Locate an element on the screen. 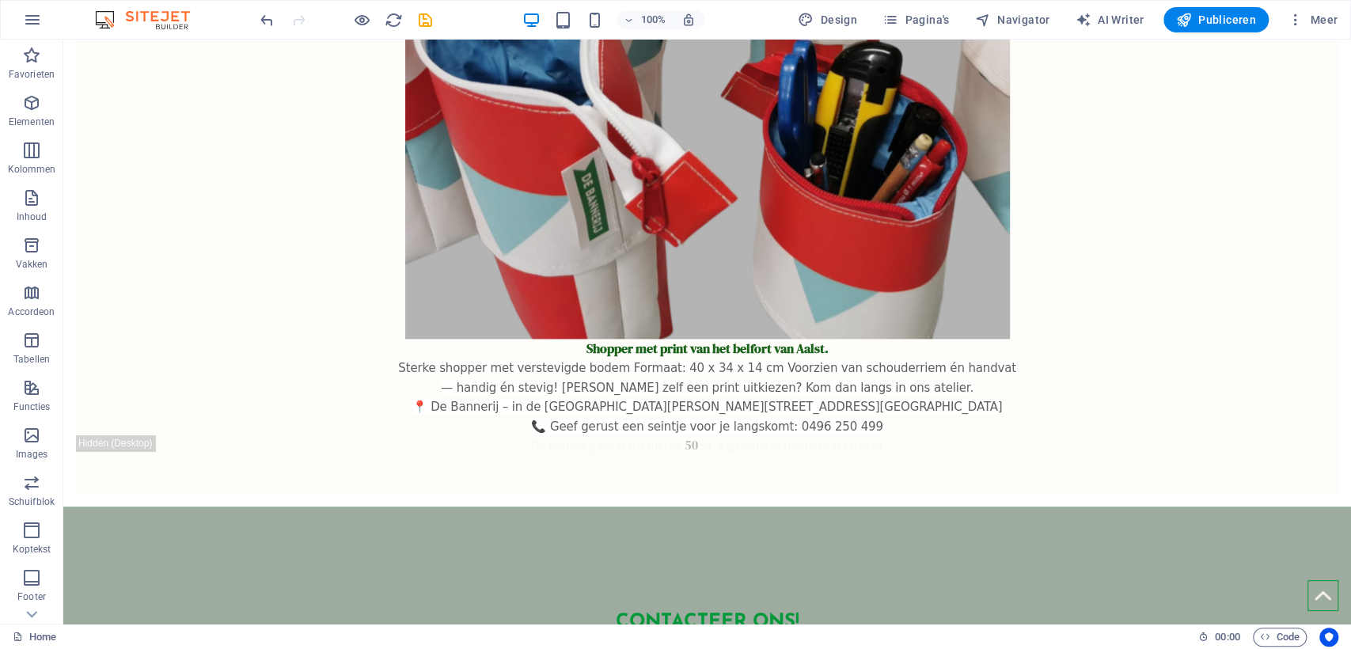  span: Design is located at coordinates (827, 20).